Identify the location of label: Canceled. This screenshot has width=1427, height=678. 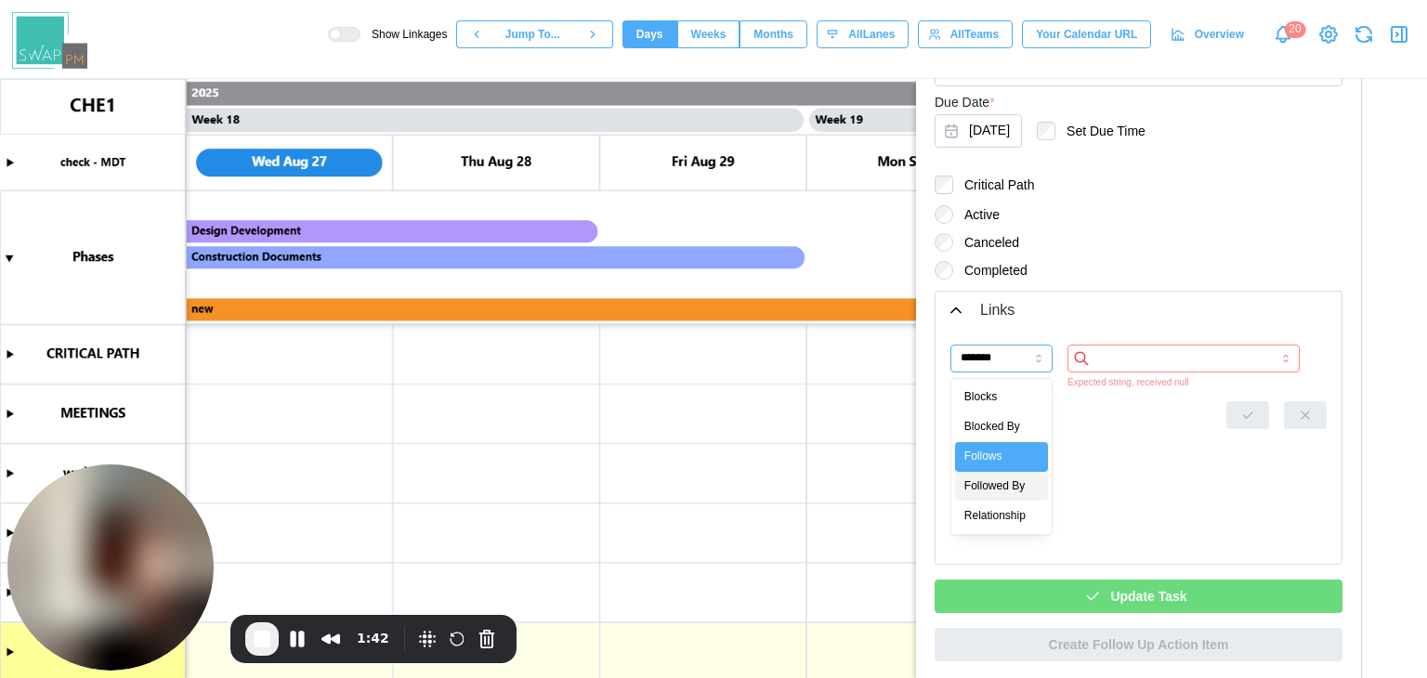
(986, 243).